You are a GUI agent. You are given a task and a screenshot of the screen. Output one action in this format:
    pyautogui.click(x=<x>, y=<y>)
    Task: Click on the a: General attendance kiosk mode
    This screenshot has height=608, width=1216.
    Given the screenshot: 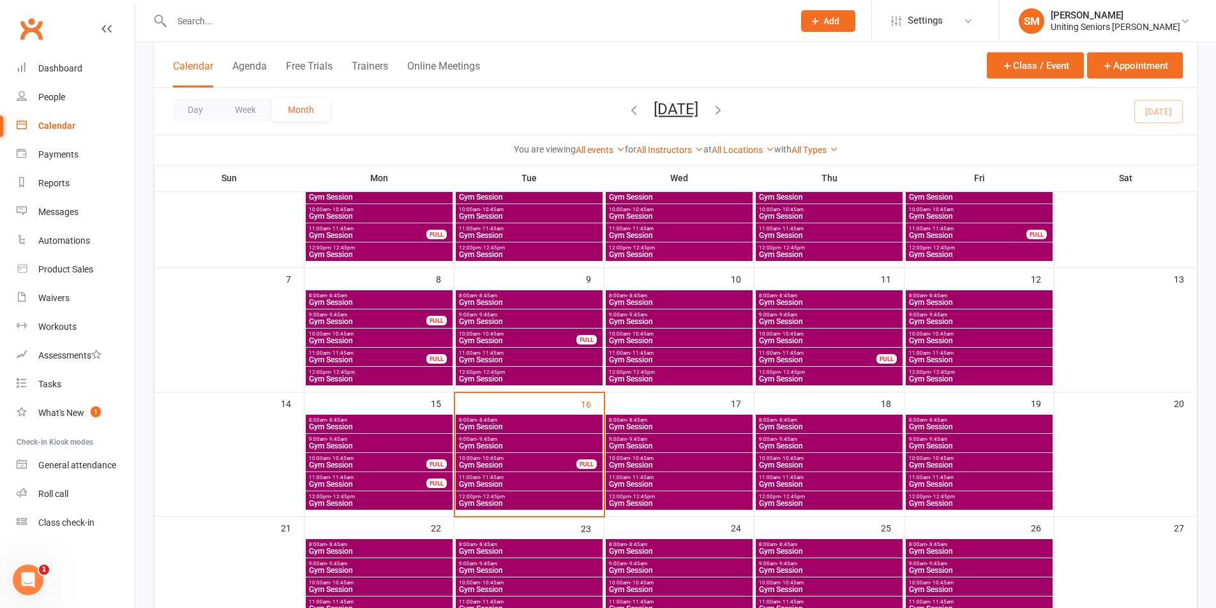 What is the action you would take?
    pyautogui.click(x=75, y=465)
    